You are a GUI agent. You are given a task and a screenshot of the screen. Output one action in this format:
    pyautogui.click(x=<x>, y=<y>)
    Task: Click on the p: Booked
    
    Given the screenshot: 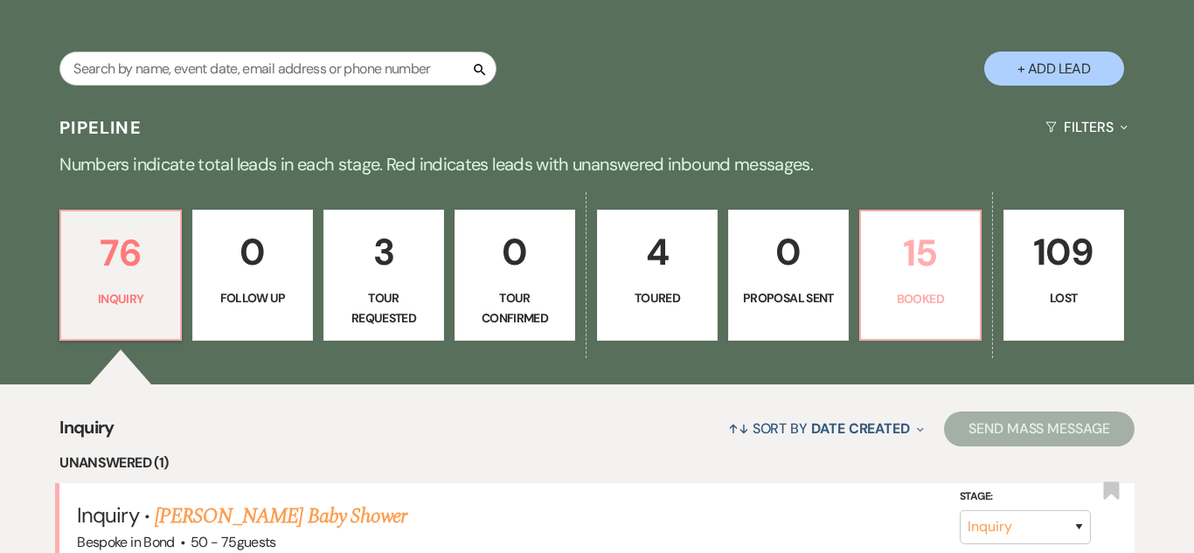 What is the action you would take?
    pyautogui.click(x=921, y=299)
    